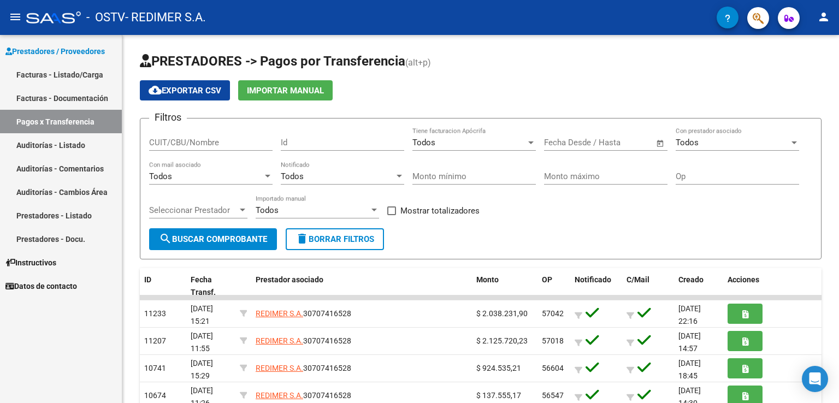  What do you see at coordinates (592, 280) in the screenshot?
I see `span: Notificado` at bounding box center [592, 280].